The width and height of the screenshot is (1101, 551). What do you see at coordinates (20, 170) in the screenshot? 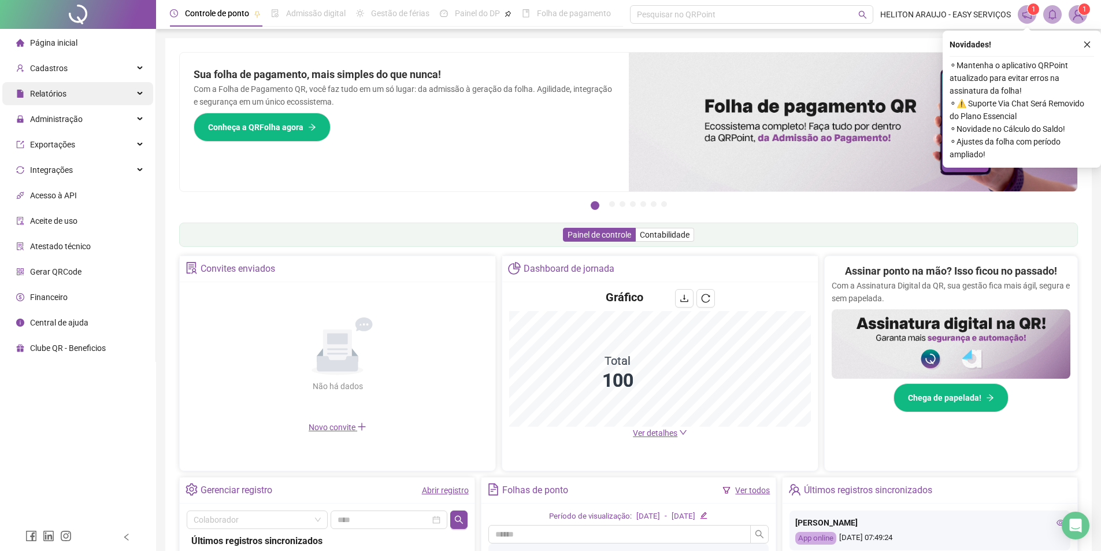
I see `span: sync` at bounding box center [20, 170].